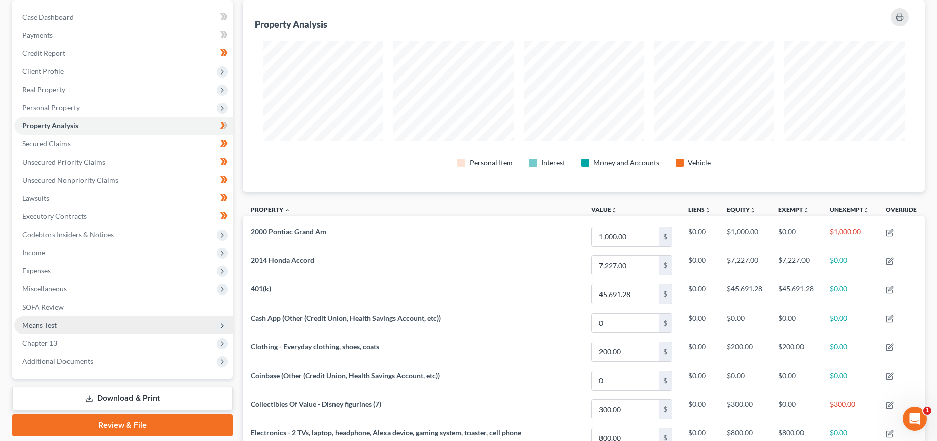 The image size is (937, 441). I want to click on a: Case Dashboard, so click(123, 17).